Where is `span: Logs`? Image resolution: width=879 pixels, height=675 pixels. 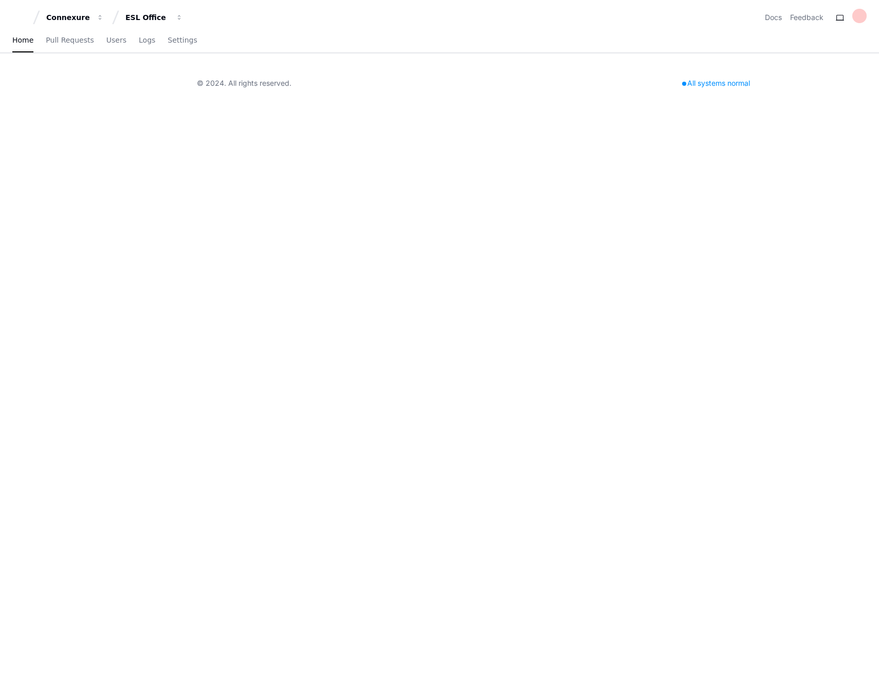
span: Logs is located at coordinates (147, 40).